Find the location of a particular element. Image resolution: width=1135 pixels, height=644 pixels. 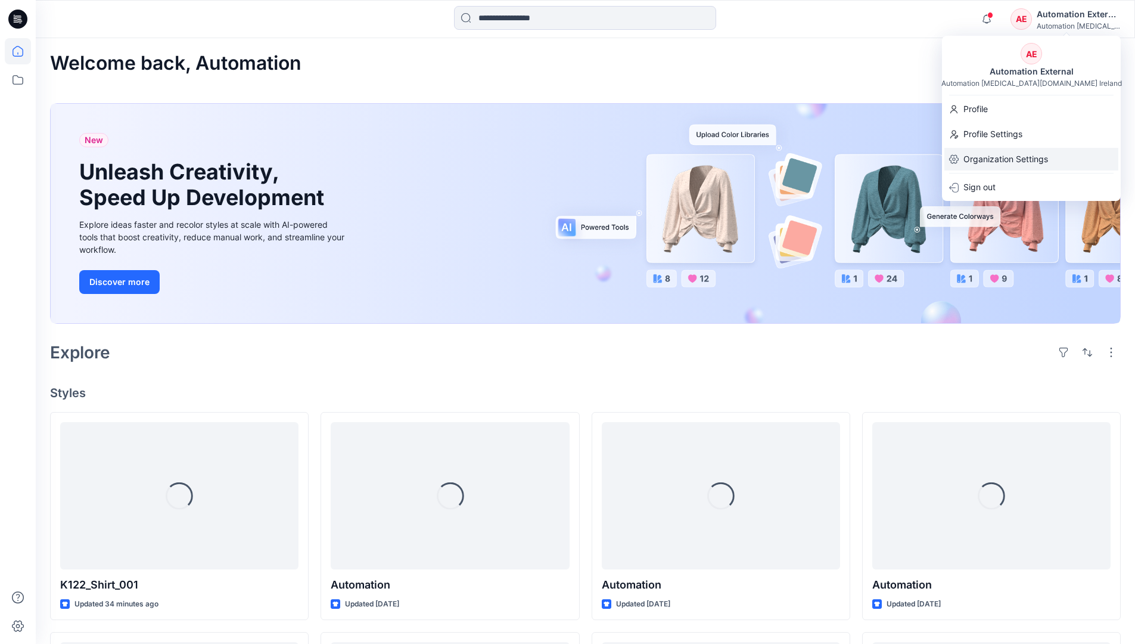

h2: Welcome back, Automation is located at coordinates (176, 63).